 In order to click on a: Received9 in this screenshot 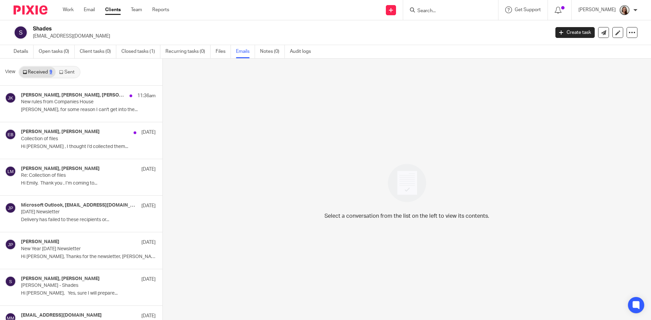, I will do `click(37, 72)`.